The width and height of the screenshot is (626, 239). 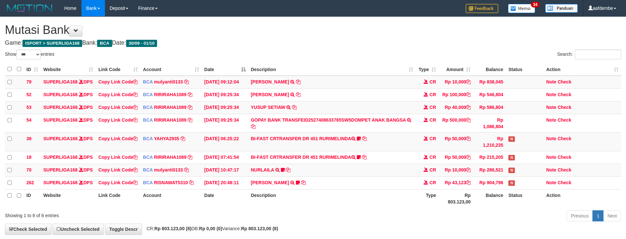 I want to click on span: ISPORT > SUPERLIGA168, so click(x=52, y=43).